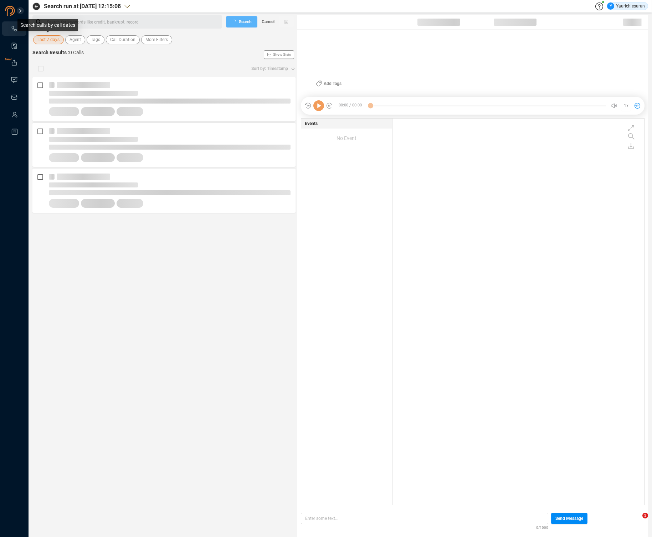 The width and height of the screenshot is (652, 537). Describe the element at coordinates (646, 515) in the screenshot. I see `span: 3` at that location.